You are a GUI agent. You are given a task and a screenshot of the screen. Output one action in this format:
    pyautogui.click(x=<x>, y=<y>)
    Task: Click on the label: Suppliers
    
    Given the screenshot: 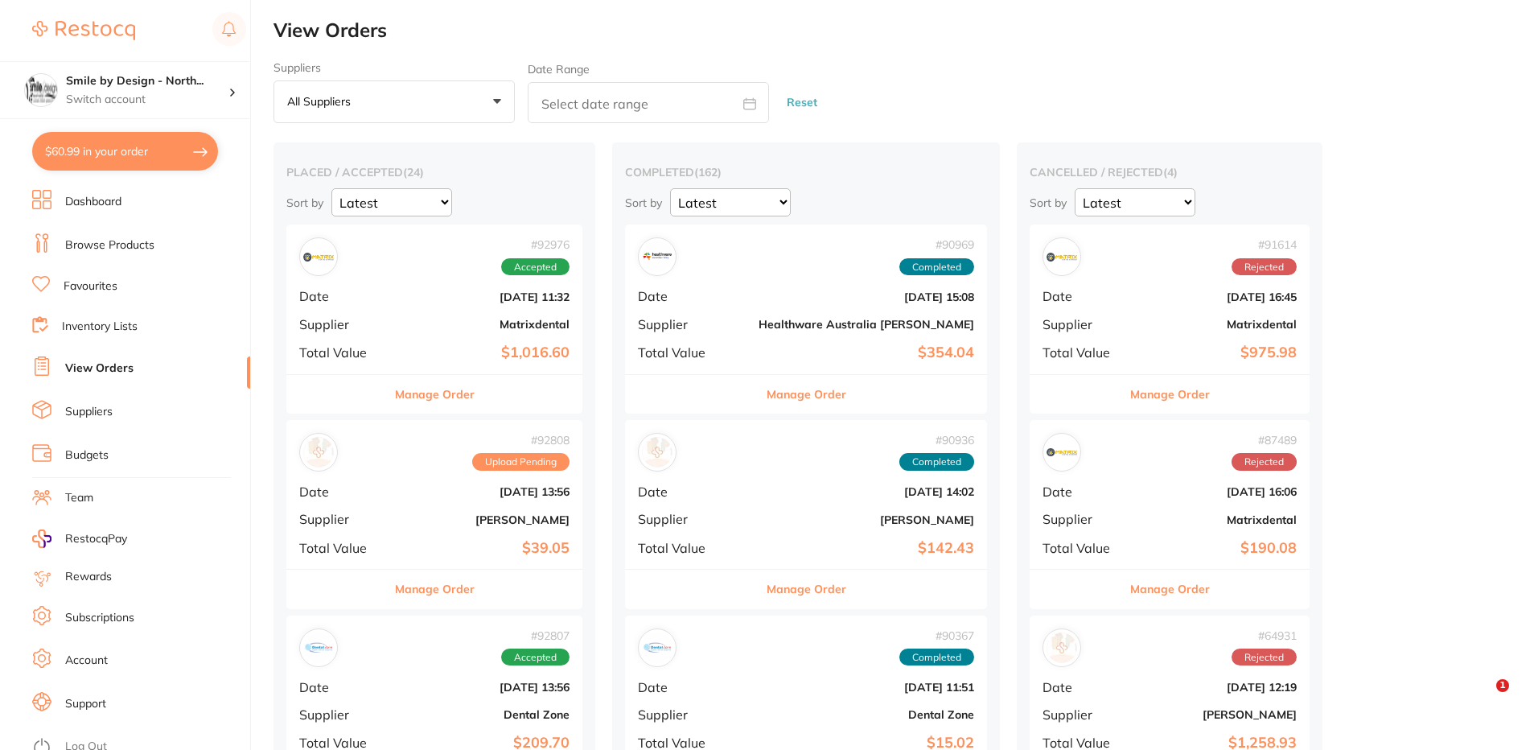 What is the action you would take?
    pyautogui.click(x=394, y=68)
    